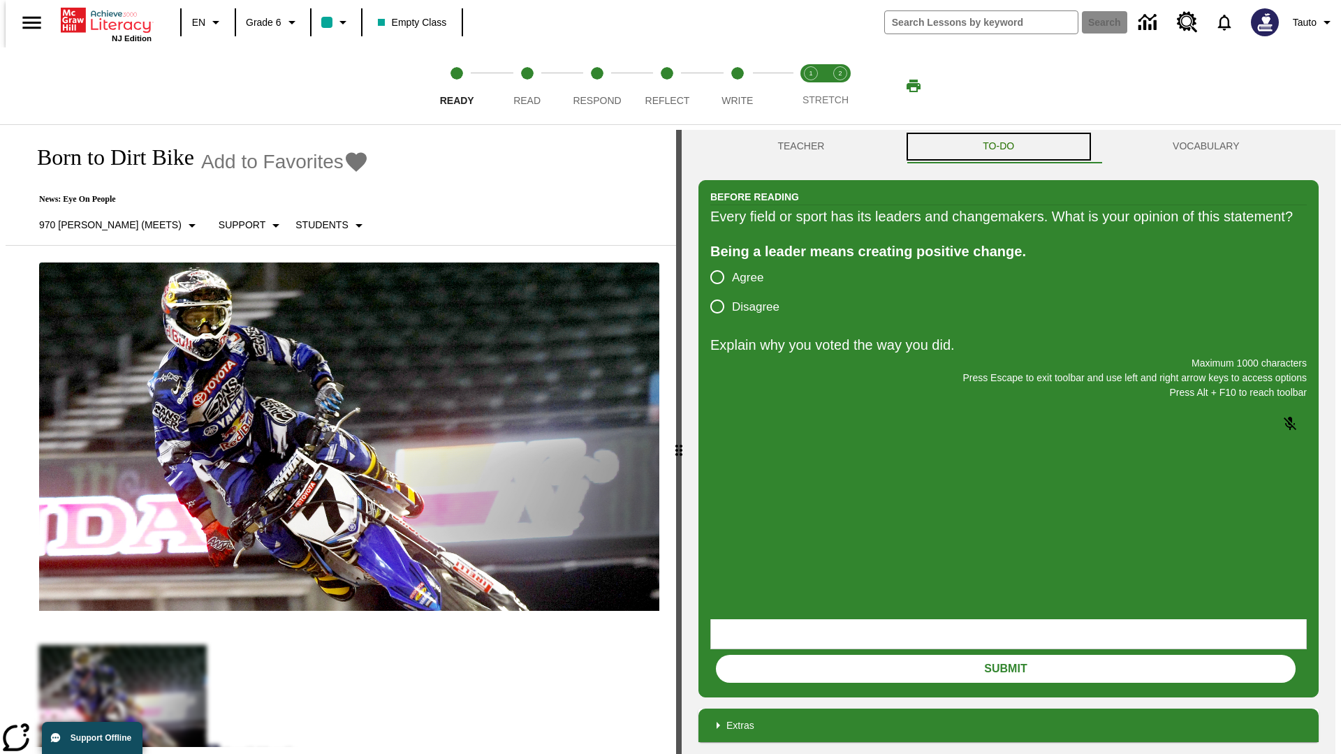  What do you see at coordinates (198, 22) in the screenshot?
I see `span: EN` at bounding box center [198, 22].